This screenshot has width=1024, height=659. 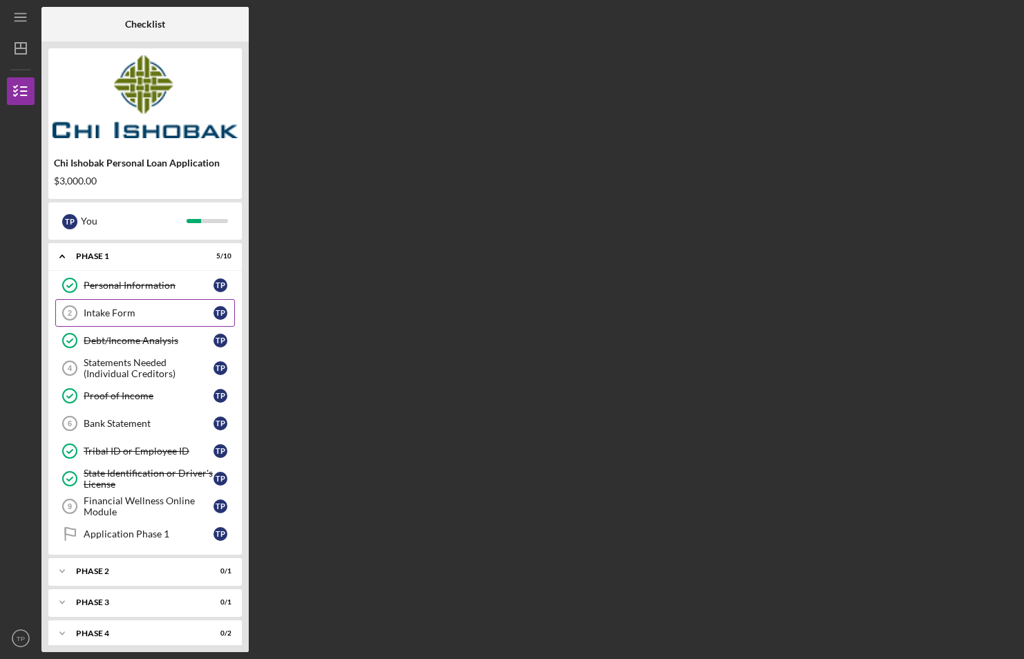 I want to click on div: Application Phase 1, so click(x=149, y=534).